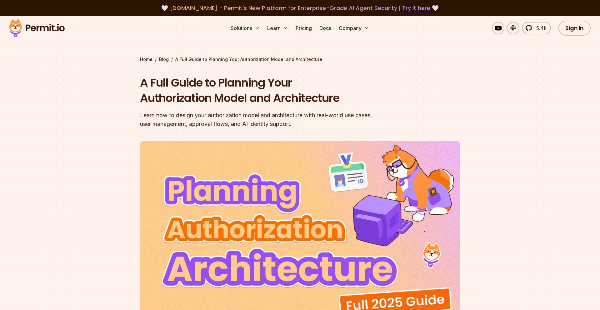  What do you see at coordinates (278, 28) in the screenshot?
I see `button: Learn` at bounding box center [278, 28].